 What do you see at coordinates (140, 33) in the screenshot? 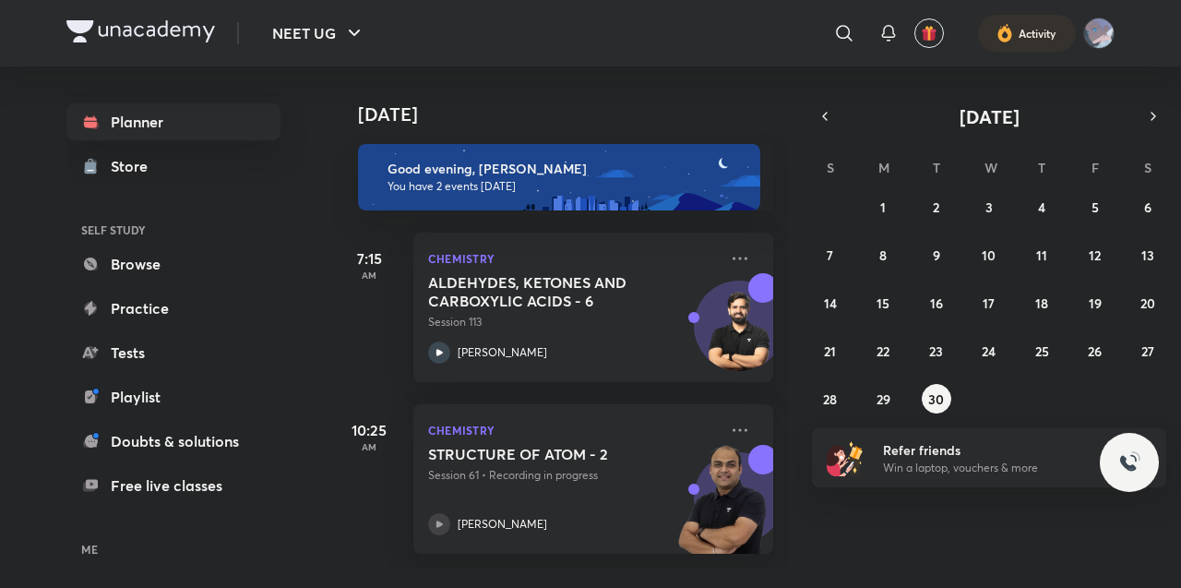
I see `a: Company Logo` at bounding box center [140, 33].